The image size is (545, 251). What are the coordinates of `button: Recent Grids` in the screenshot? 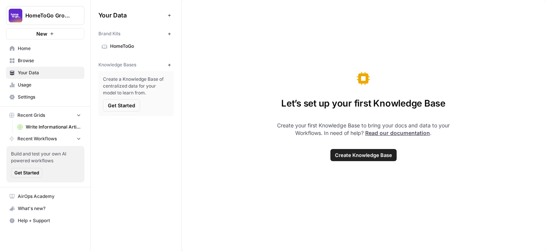 It's located at (45, 115).